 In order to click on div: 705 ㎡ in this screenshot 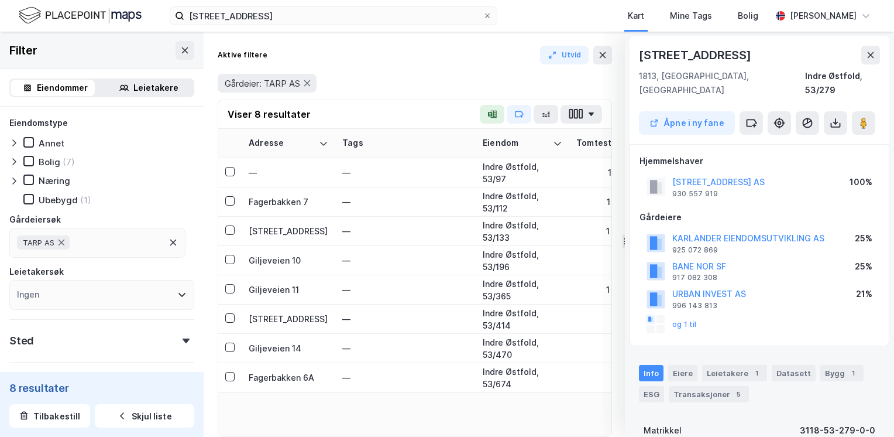, I will do `click(608, 260)`.